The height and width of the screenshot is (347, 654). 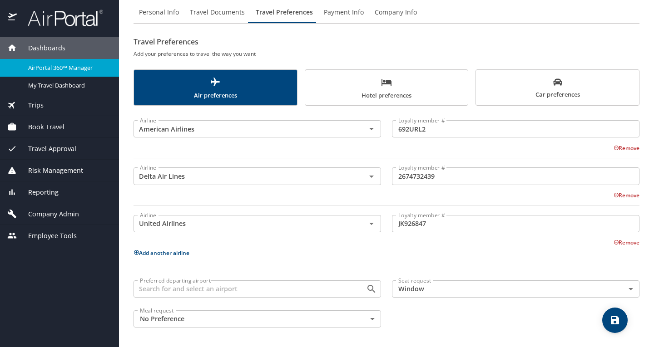 What do you see at coordinates (386, 88) in the screenshot?
I see `div: scrollable force tabs example` at bounding box center [386, 88].